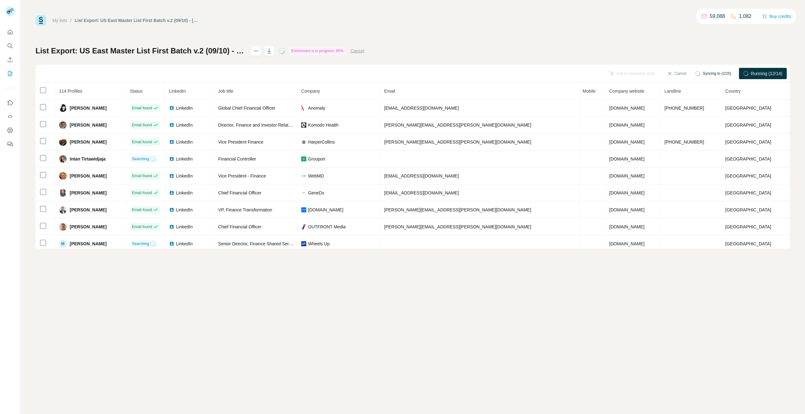 The height and width of the screenshot is (414, 805). Describe the element at coordinates (241, 142) in the screenshot. I see `span: Vice President Finance` at that location.